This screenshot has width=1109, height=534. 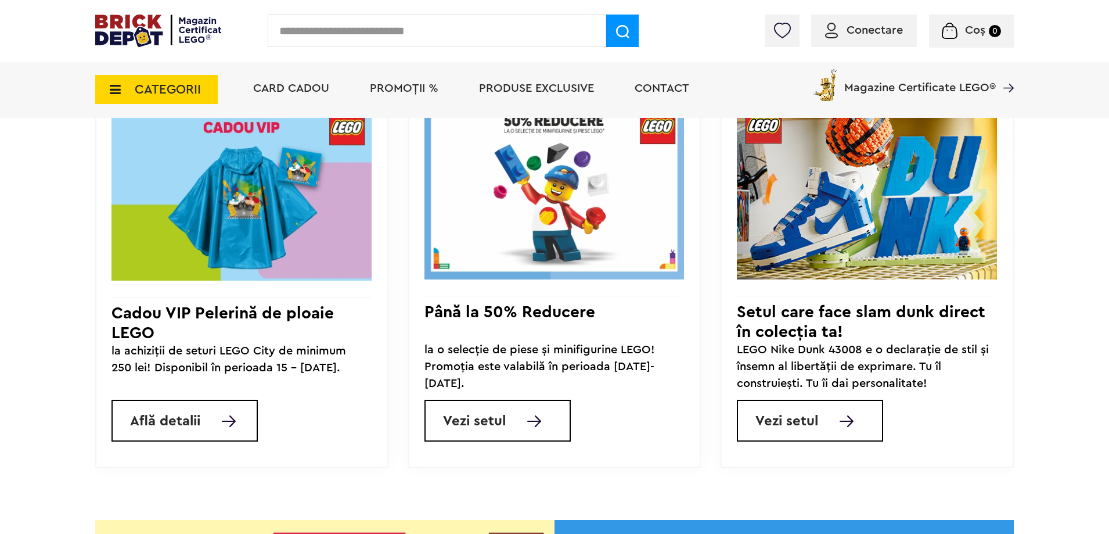 What do you see at coordinates (920, 80) in the screenshot?
I see `span: Magazine Certificate LEGO®` at bounding box center [920, 80].